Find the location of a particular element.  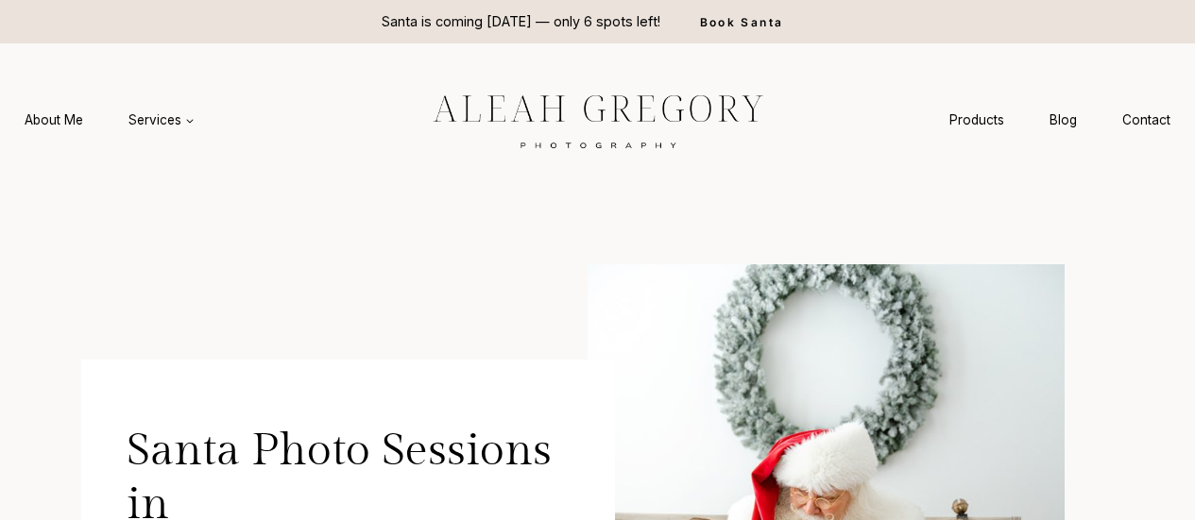

a: About Me is located at coordinates (54, 120).